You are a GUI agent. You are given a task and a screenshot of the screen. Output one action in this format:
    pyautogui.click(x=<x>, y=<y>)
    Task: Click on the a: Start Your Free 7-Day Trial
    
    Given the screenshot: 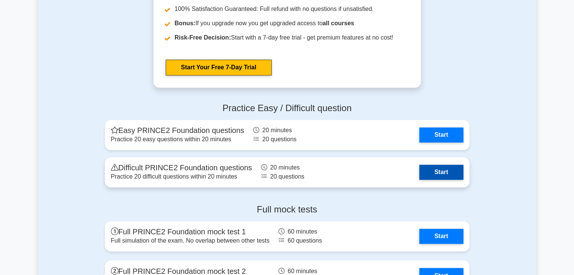 What is the action you would take?
    pyautogui.click(x=218, y=68)
    